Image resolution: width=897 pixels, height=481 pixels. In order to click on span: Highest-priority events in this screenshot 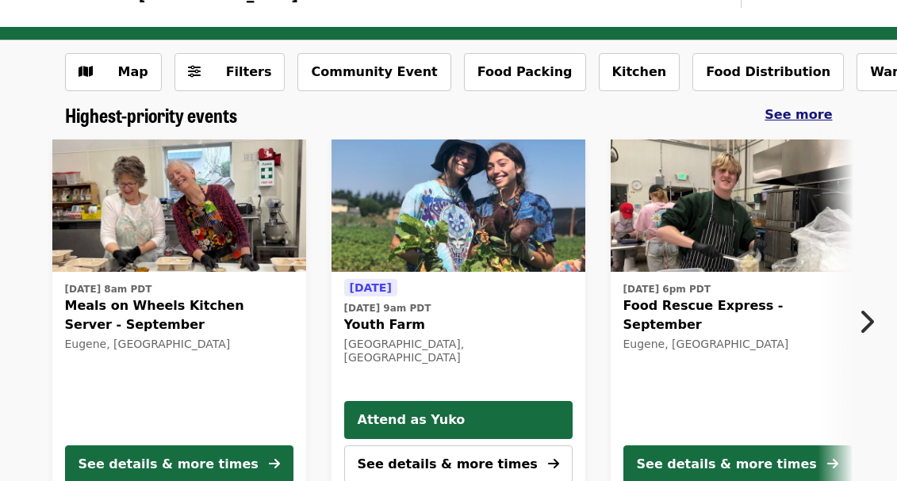, I will do `click(151, 114)`.